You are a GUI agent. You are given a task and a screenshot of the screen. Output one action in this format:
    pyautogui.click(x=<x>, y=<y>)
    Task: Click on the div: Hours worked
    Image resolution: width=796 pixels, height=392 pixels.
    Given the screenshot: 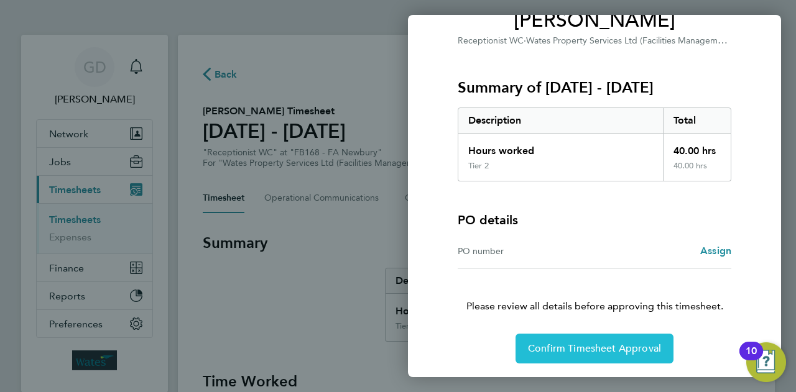 What is the action you would take?
    pyautogui.click(x=560, y=147)
    